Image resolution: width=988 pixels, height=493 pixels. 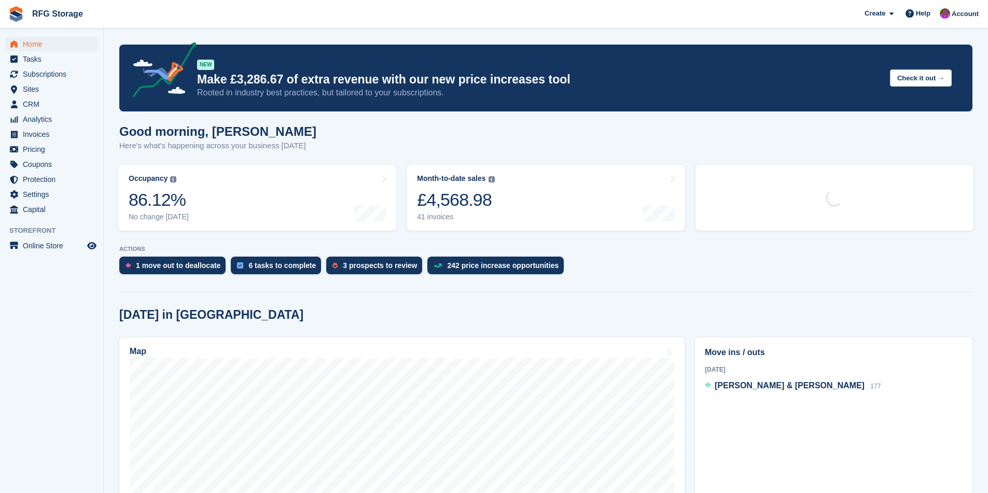 I want to click on img: stora-icon-8386f47178a22dfd0bd8f6a31ec36ba5ce8667c1dd55bd0f319d3a0aa187defe.svg, so click(x=16, y=14).